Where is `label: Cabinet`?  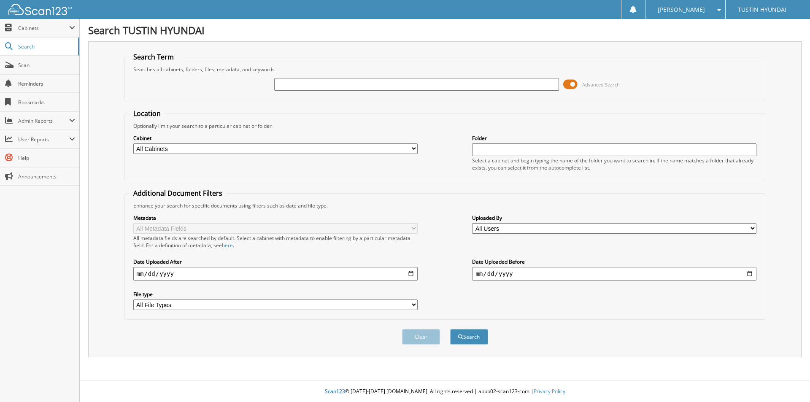
label: Cabinet is located at coordinates (276, 138).